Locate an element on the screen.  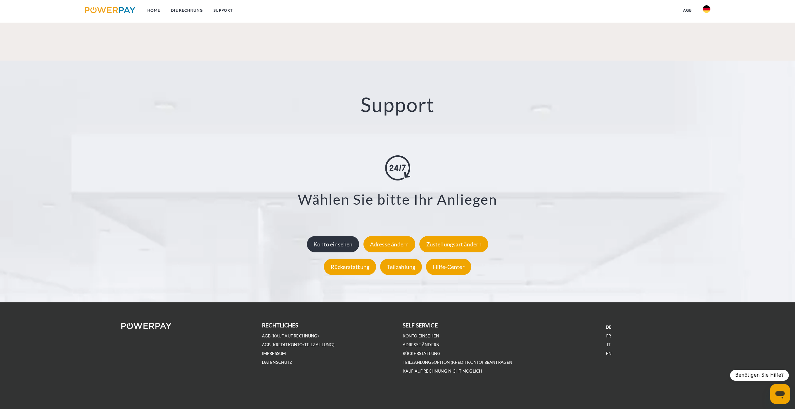
a: Kauf auf Rechnung nicht möglich is located at coordinates (442, 371).